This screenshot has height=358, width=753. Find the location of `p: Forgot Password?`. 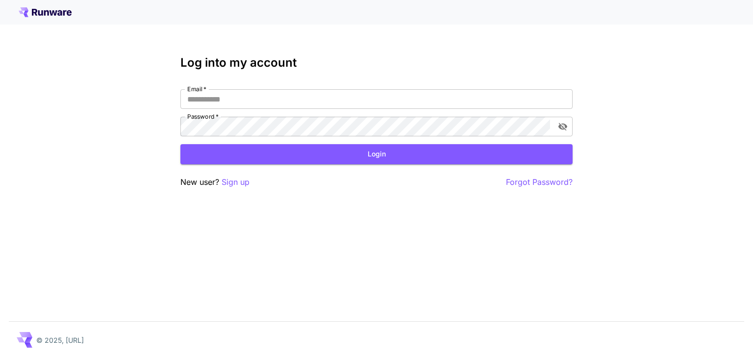

p: Forgot Password? is located at coordinates (539, 182).